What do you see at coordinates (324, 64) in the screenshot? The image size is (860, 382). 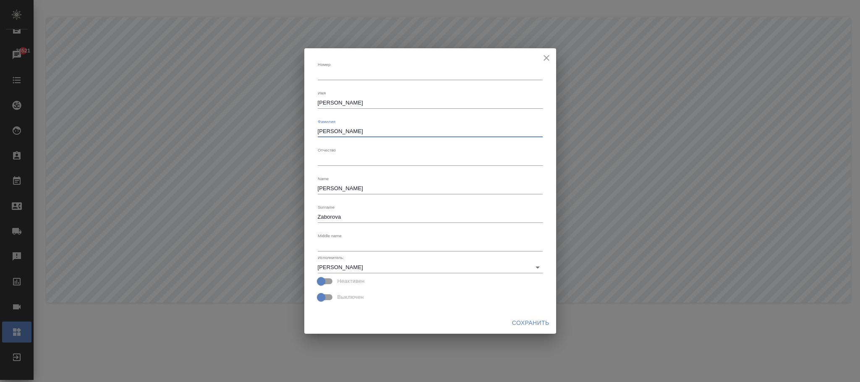 I see `label: Номер` at bounding box center [324, 64].